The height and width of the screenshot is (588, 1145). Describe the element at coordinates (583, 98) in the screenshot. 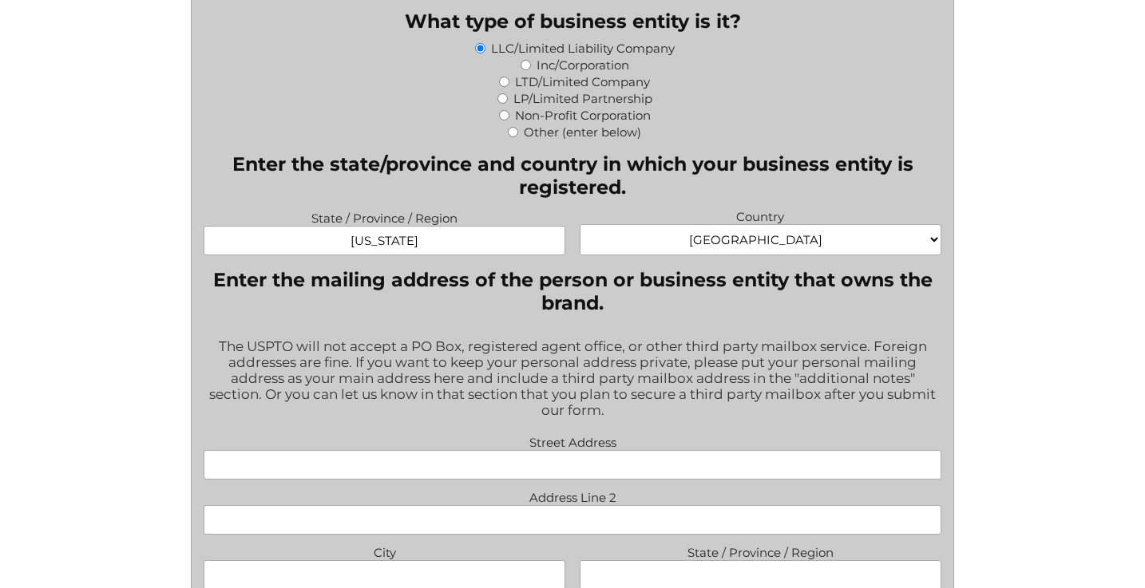

I see `label: LP/Limited Partnership` at that location.